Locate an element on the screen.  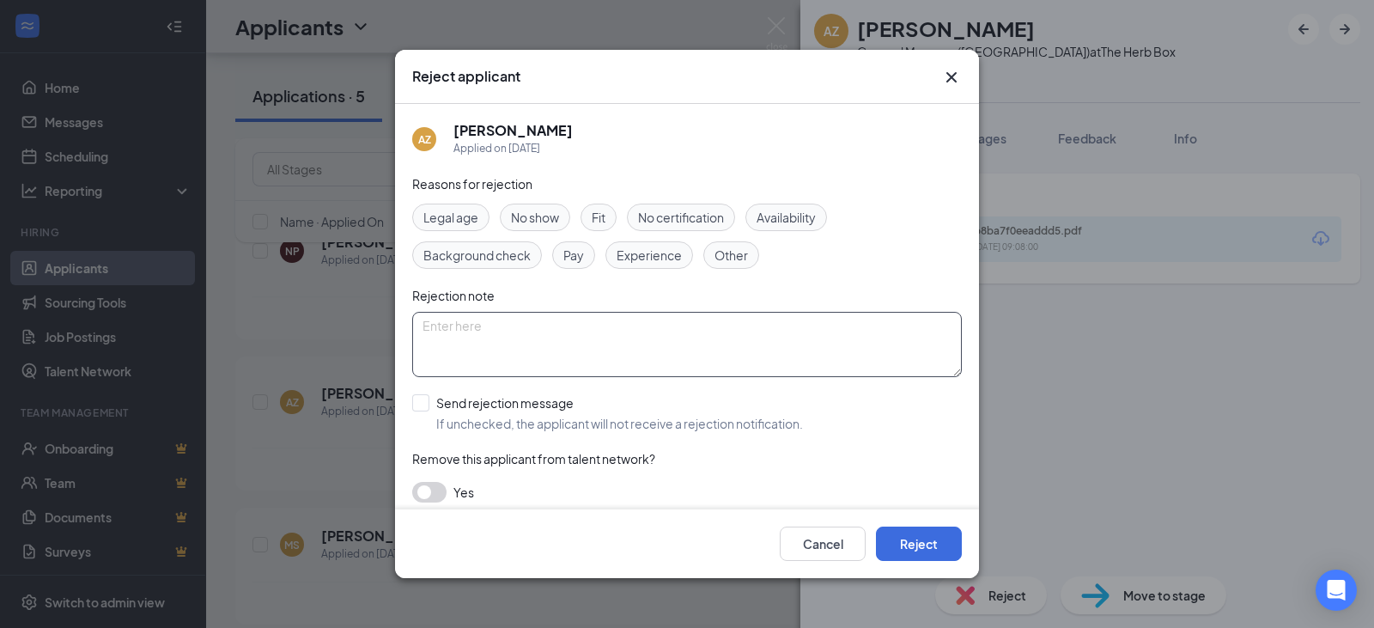
h3: Reject applicant is located at coordinates (466, 76).